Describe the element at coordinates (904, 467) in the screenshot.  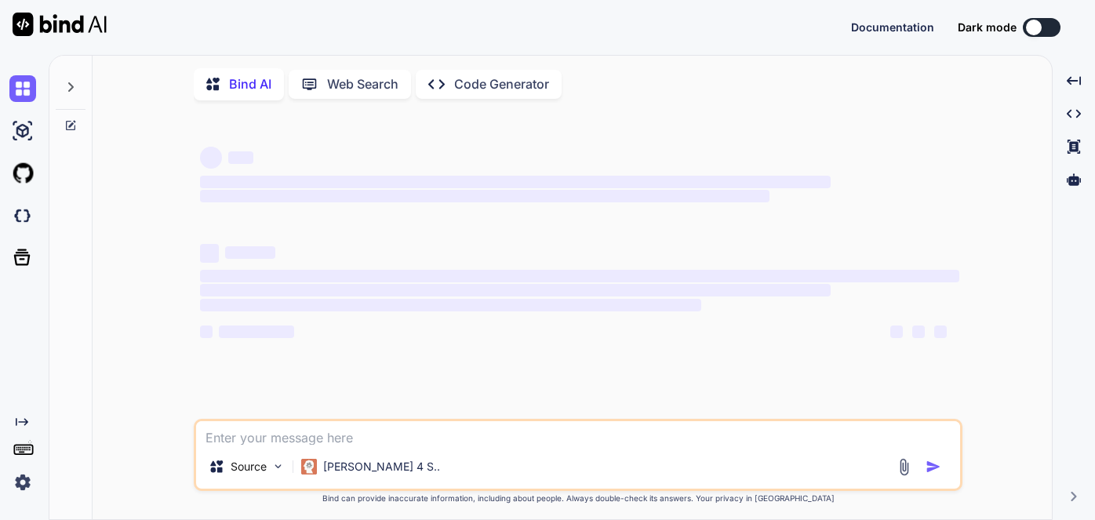
I see `img: attachment` at that location.